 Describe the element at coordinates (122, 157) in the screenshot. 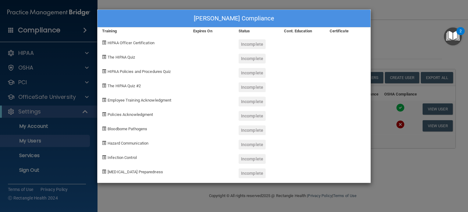

I see `span: Infection Control` at that location.